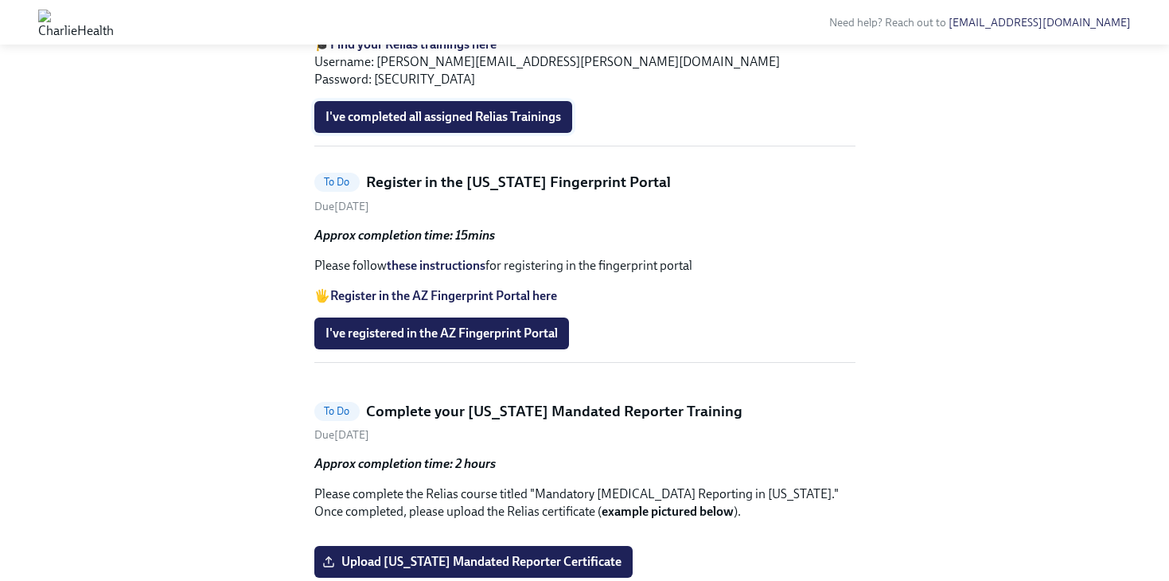 This screenshot has height=581, width=1169. I want to click on p: Please follow for registering in the fingerprint portal, so click(585, 266).